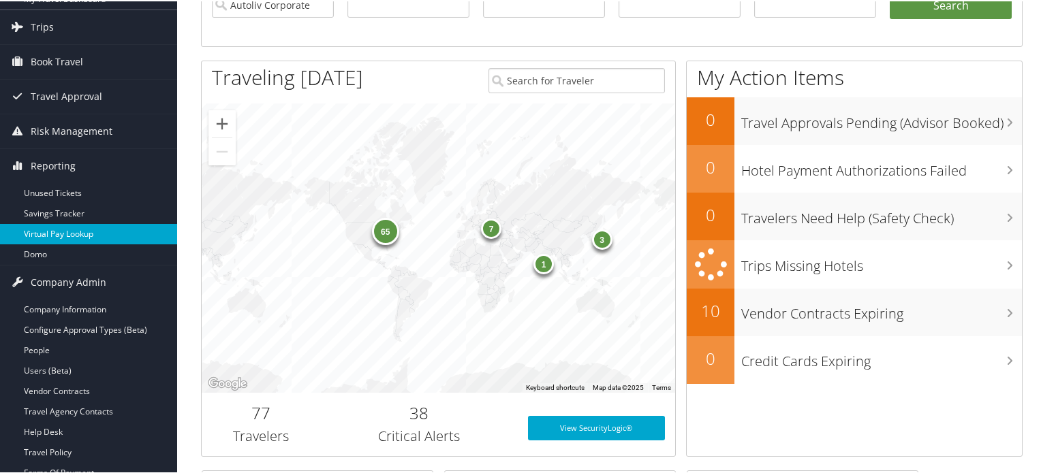 This screenshot has width=1041, height=473. What do you see at coordinates (261, 412) in the screenshot?
I see `h2: 77` at bounding box center [261, 412].